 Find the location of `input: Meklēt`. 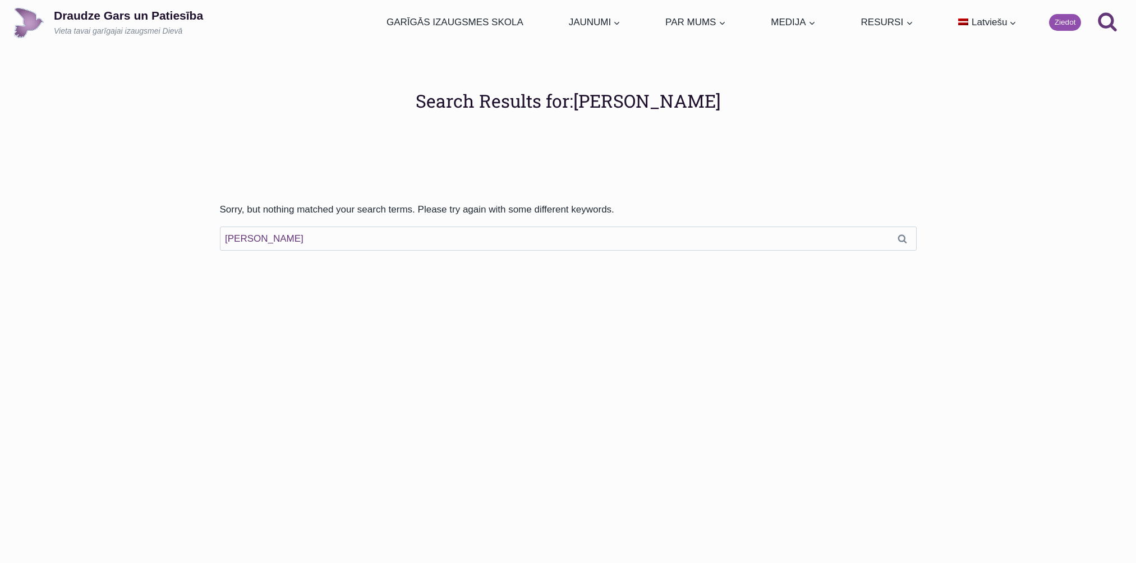

input: Meklēt is located at coordinates (902, 238).